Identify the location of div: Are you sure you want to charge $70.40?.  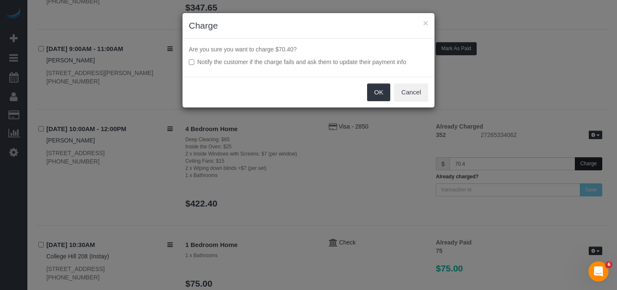
(309, 58).